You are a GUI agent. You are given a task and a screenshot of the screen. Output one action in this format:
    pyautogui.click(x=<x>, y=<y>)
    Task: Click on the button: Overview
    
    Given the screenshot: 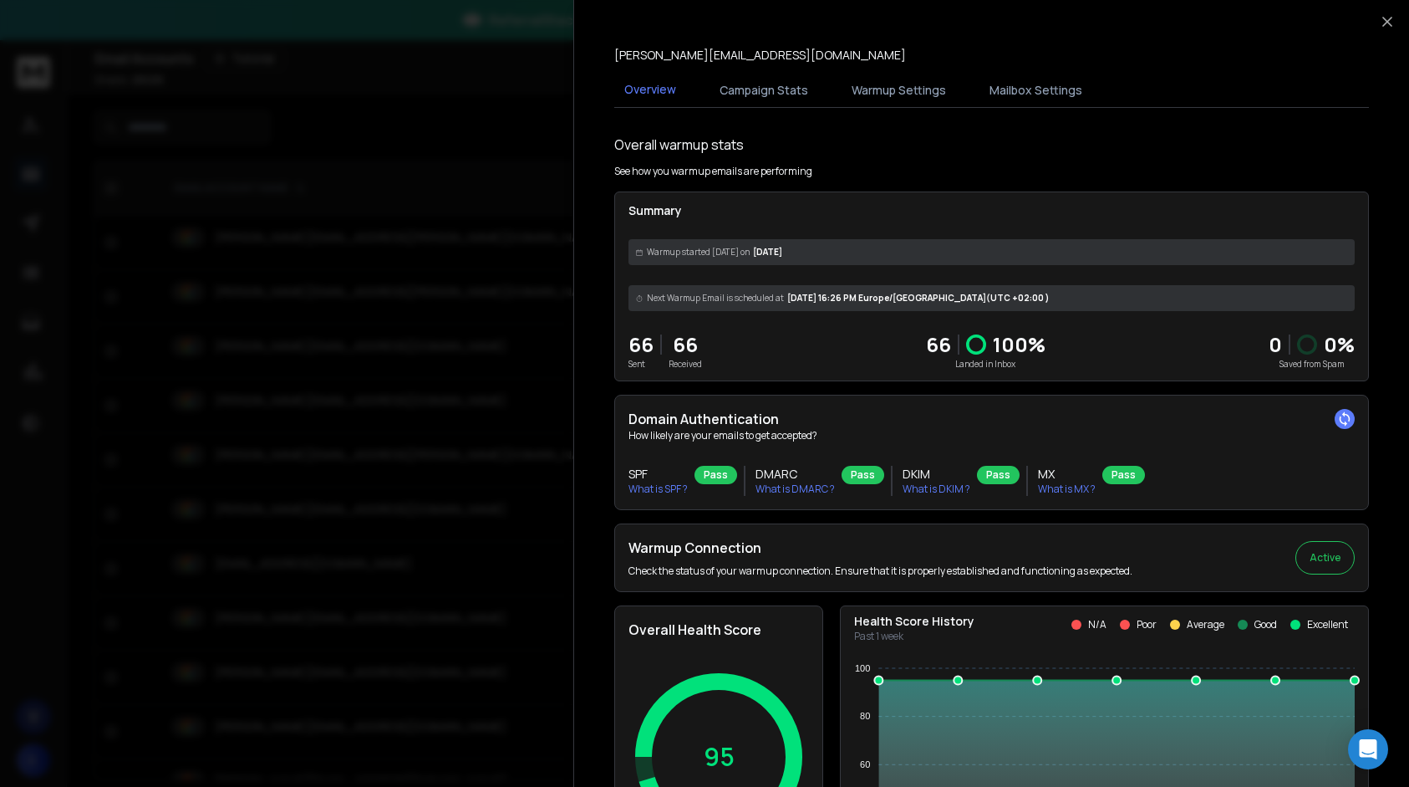 What is the action you would take?
    pyautogui.click(x=650, y=90)
    